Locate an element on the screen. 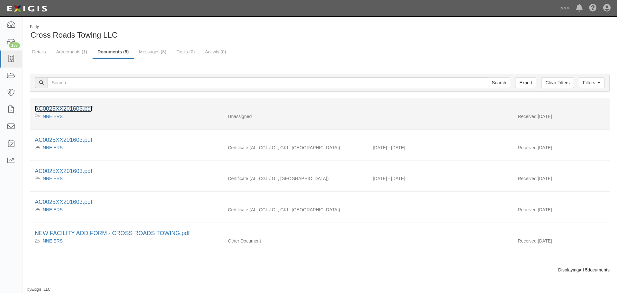 The height and width of the screenshot is (293, 617). a: Tasks (0) is located at coordinates (185, 52).